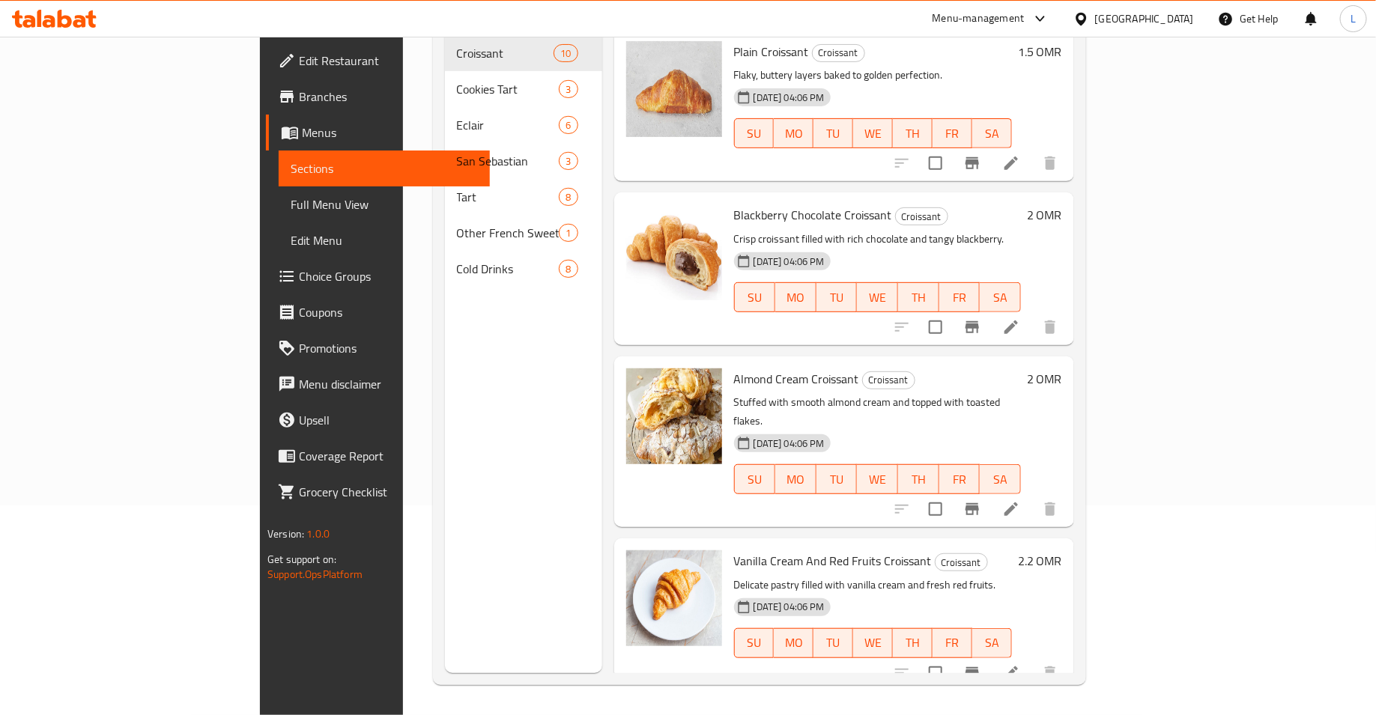 The height and width of the screenshot is (715, 1376). What do you see at coordinates (508, 233) in the screenshot?
I see `span: Other French Sweets` at bounding box center [508, 233].